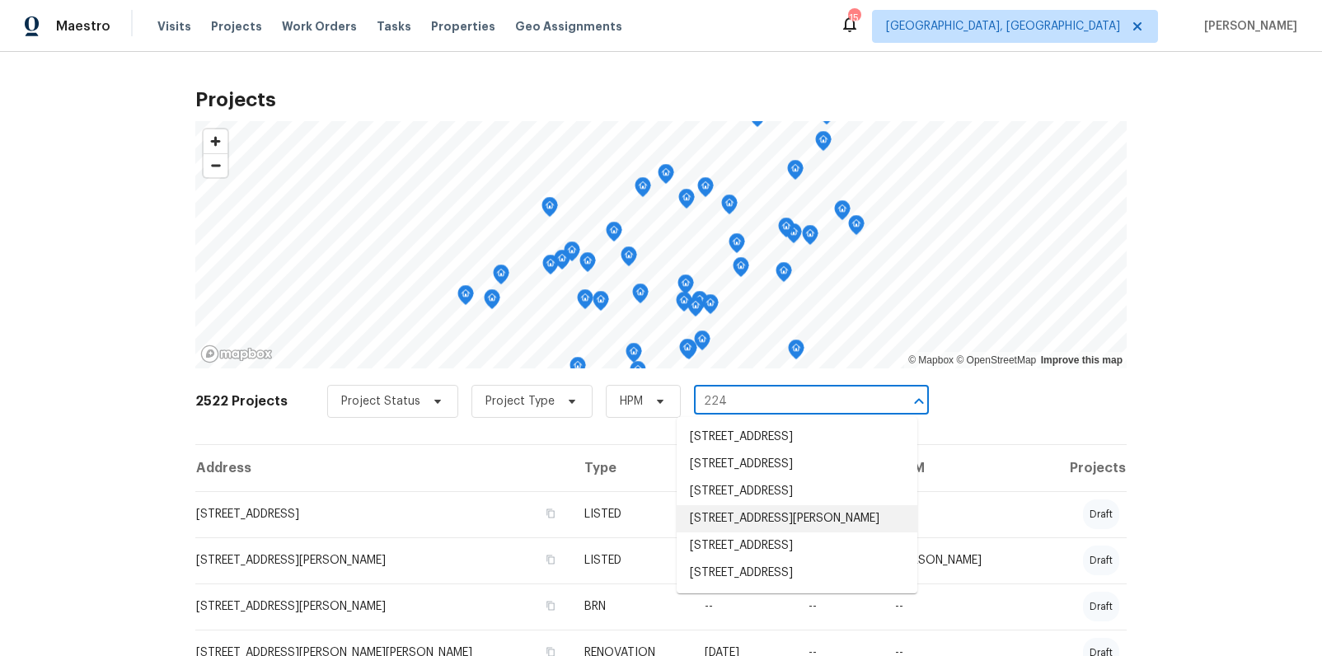 The width and height of the screenshot is (1322, 656). Describe the element at coordinates (930, 360) in the screenshot. I see `a: Mapbox` at that location.